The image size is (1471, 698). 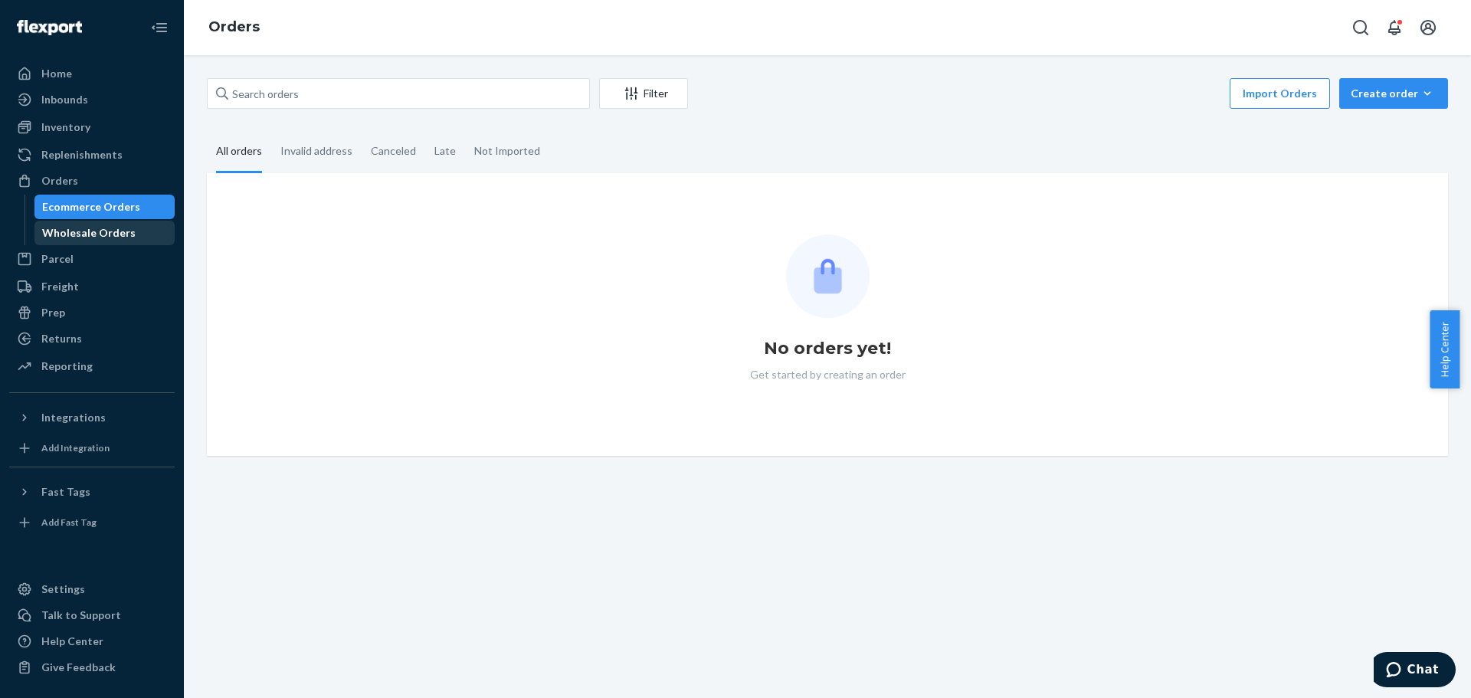 What do you see at coordinates (445, 151) in the screenshot?
I see `div: Late` at bounding box center [445, 151].